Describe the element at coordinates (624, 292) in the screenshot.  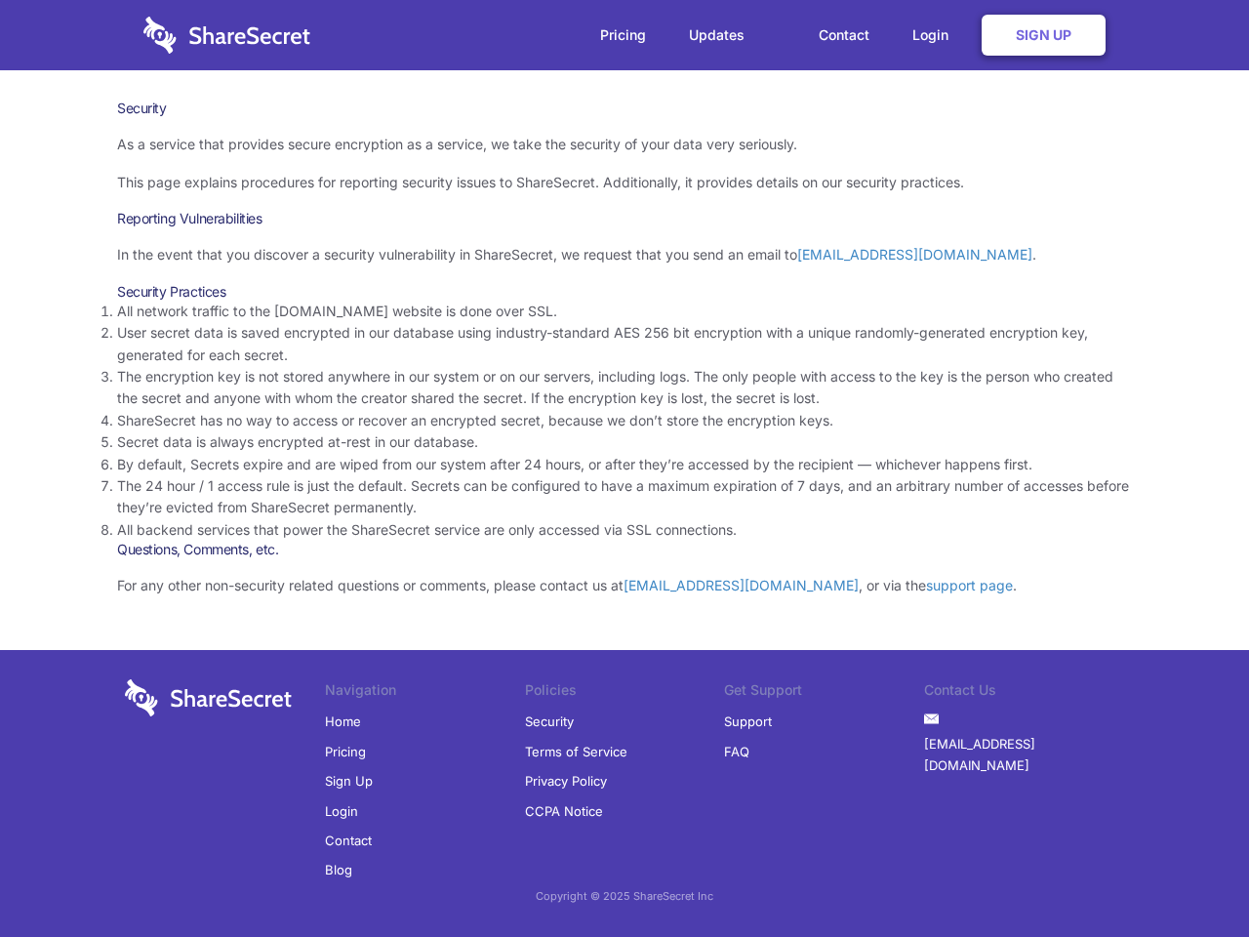
I see `h3: Security Practices` at that location.